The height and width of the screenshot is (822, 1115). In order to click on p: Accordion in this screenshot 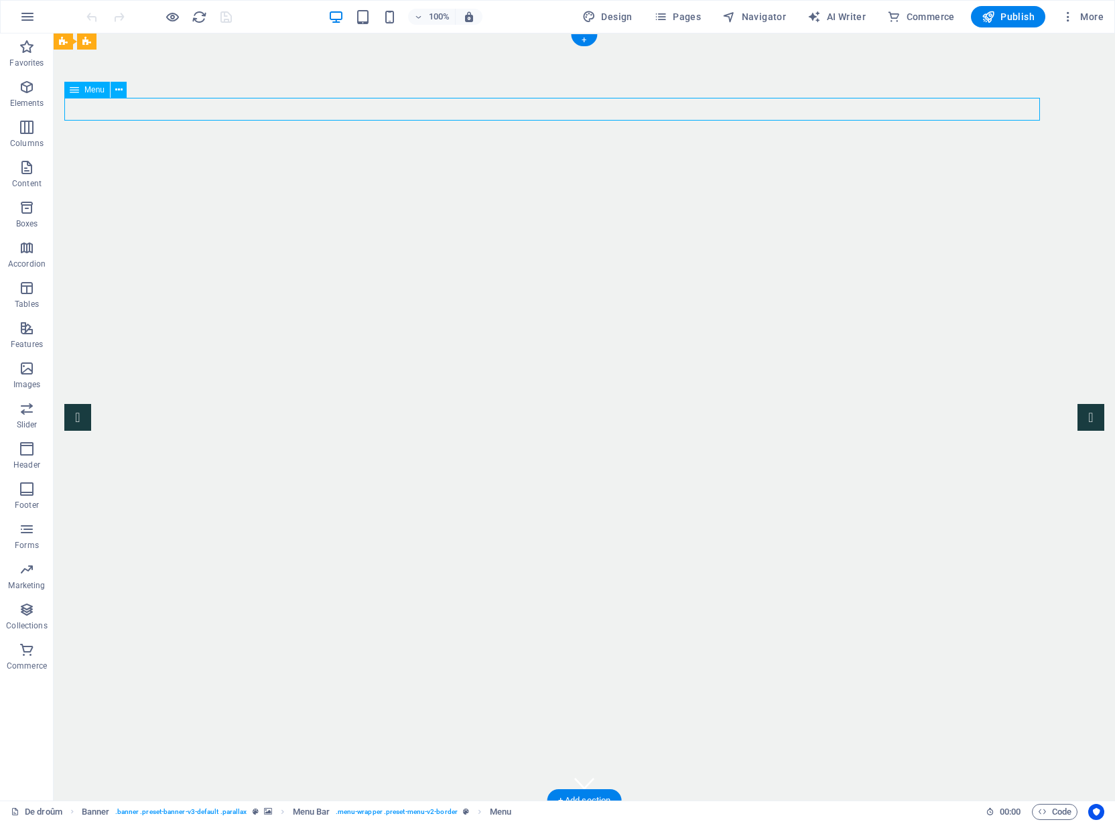, I will do `click(27, 264)`.